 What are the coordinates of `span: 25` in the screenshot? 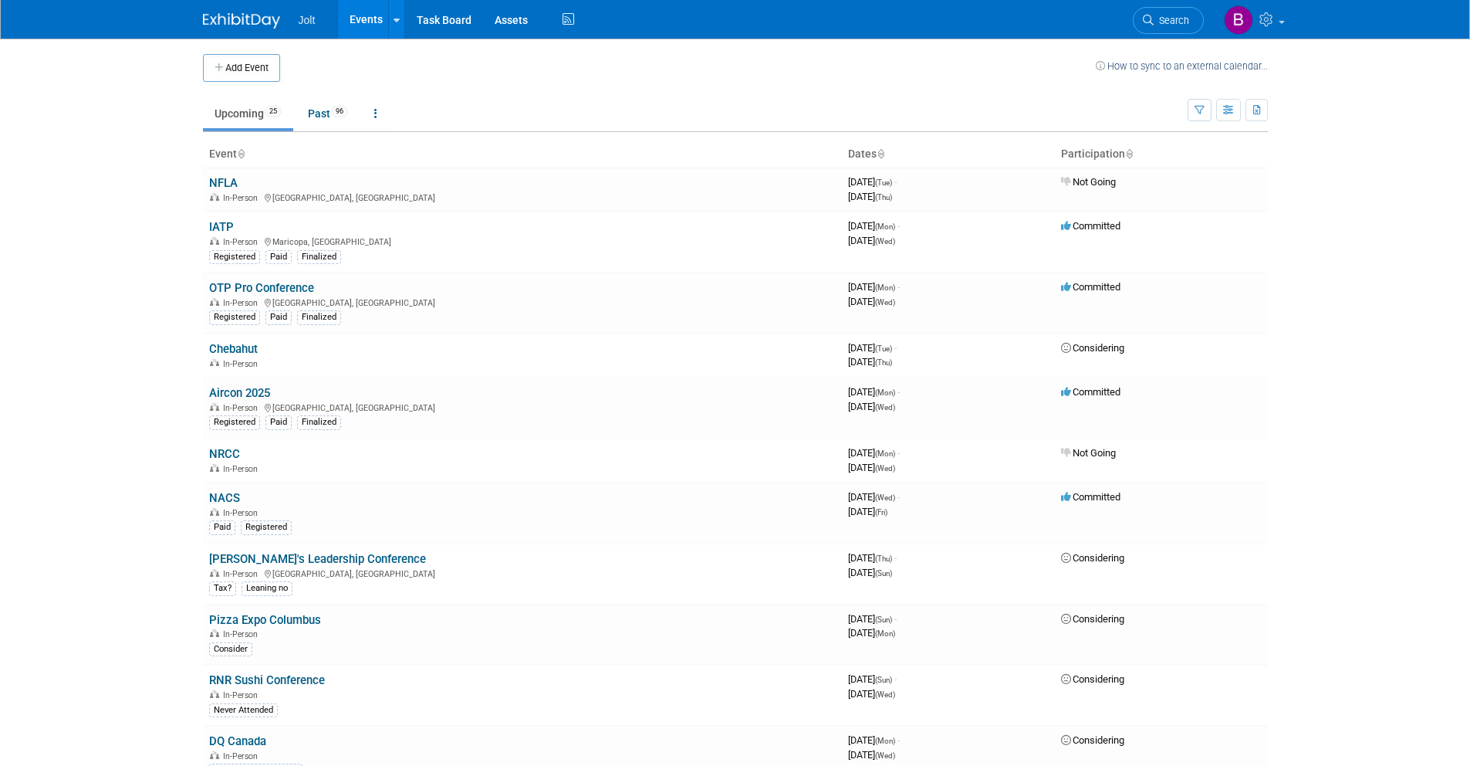 It's located at (273, 111).